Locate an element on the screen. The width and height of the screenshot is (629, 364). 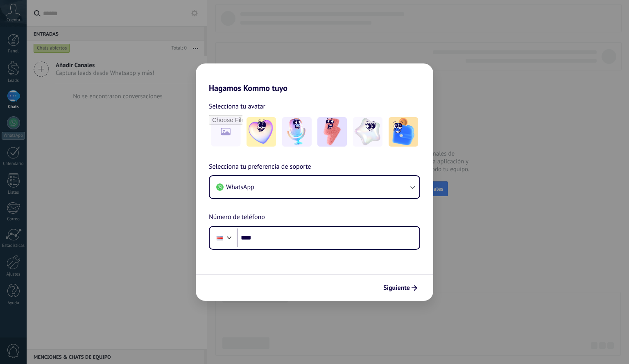
span: Selecciona tu preferencia de soporte is located at coordinates (260, 167).